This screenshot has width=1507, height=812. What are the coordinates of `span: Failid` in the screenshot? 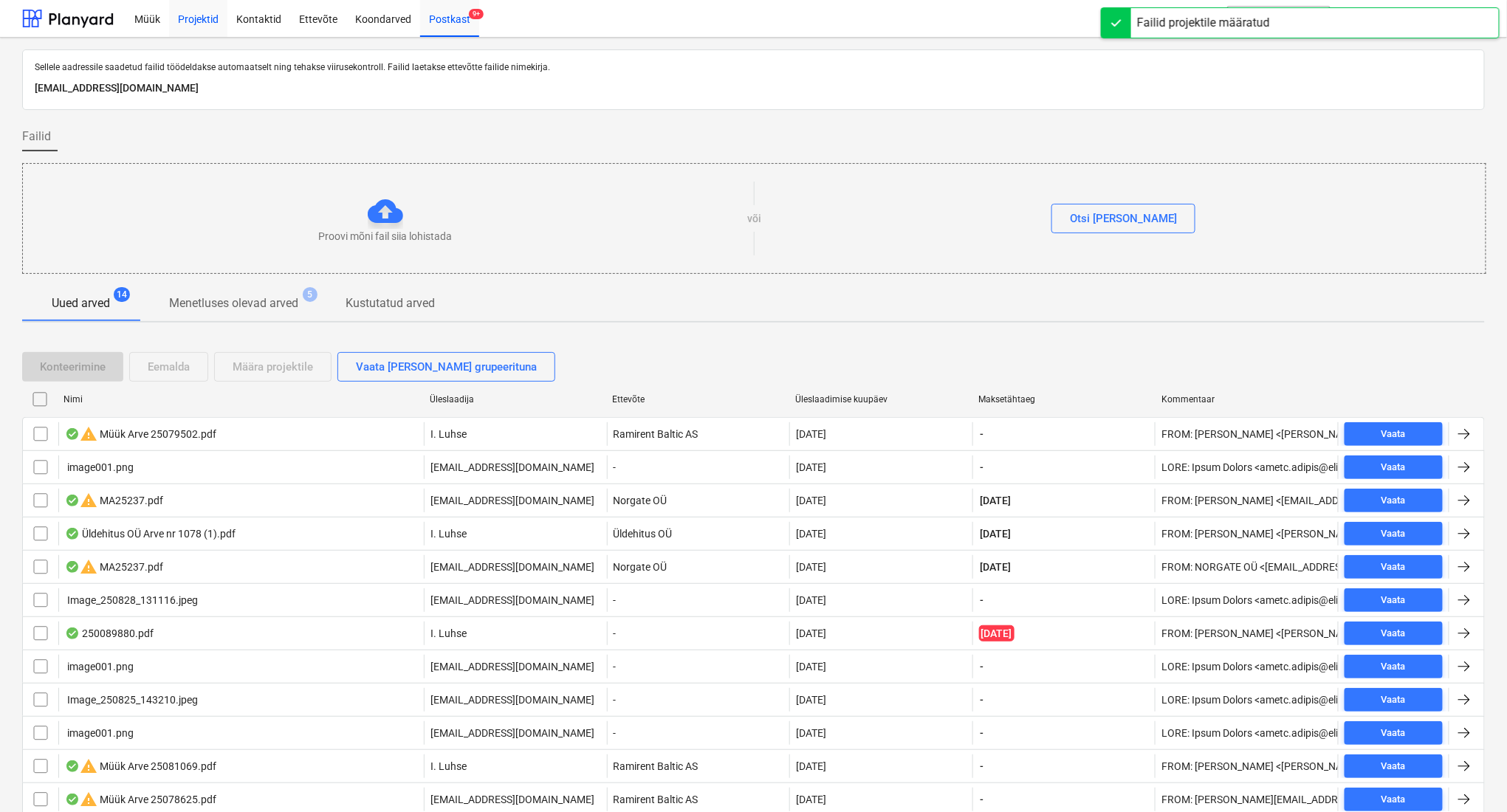 It's located at (36, 137).